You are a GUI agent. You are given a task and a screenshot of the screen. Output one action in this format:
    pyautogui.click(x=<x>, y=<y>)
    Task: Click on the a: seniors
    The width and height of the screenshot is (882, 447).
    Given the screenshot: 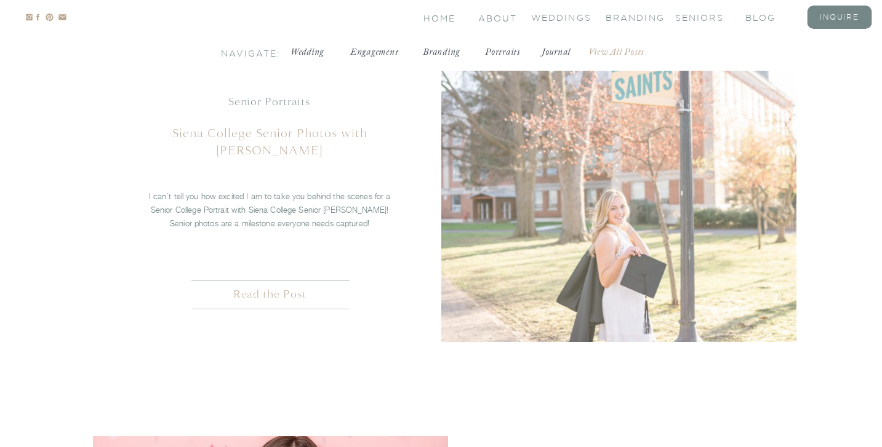 What is the action you would take?
    pyautogui.click(x=700, y=17)
    